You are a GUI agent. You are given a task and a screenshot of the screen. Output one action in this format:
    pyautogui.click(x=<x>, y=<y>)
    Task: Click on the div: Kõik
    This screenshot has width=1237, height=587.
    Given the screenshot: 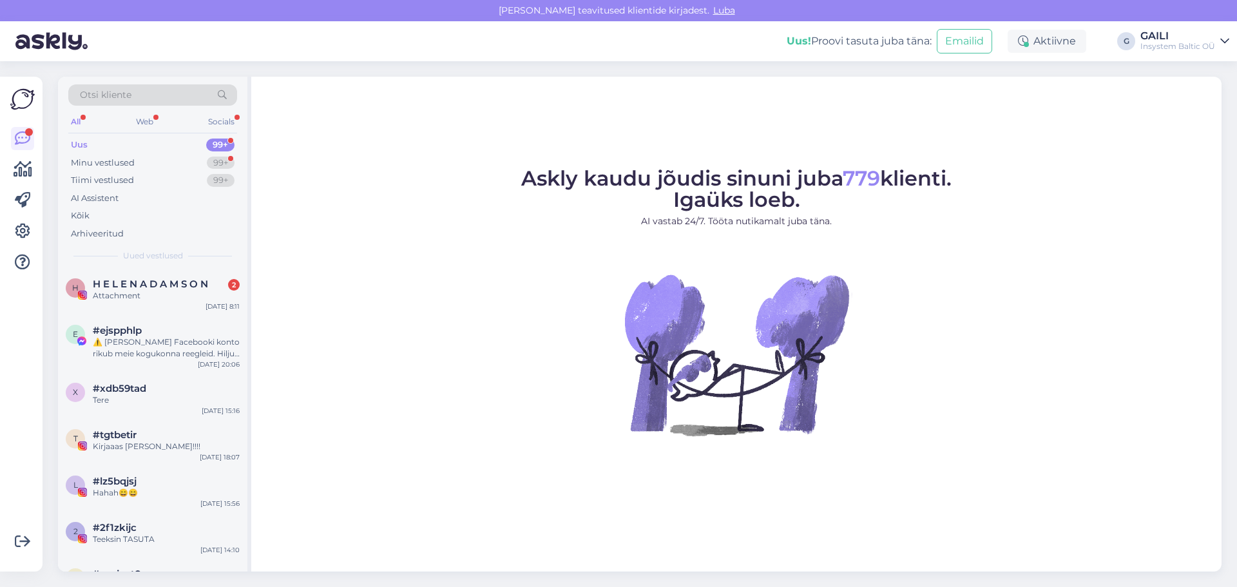 What is the action you would take?
    pyautogui.click(x=80, y=216)
    